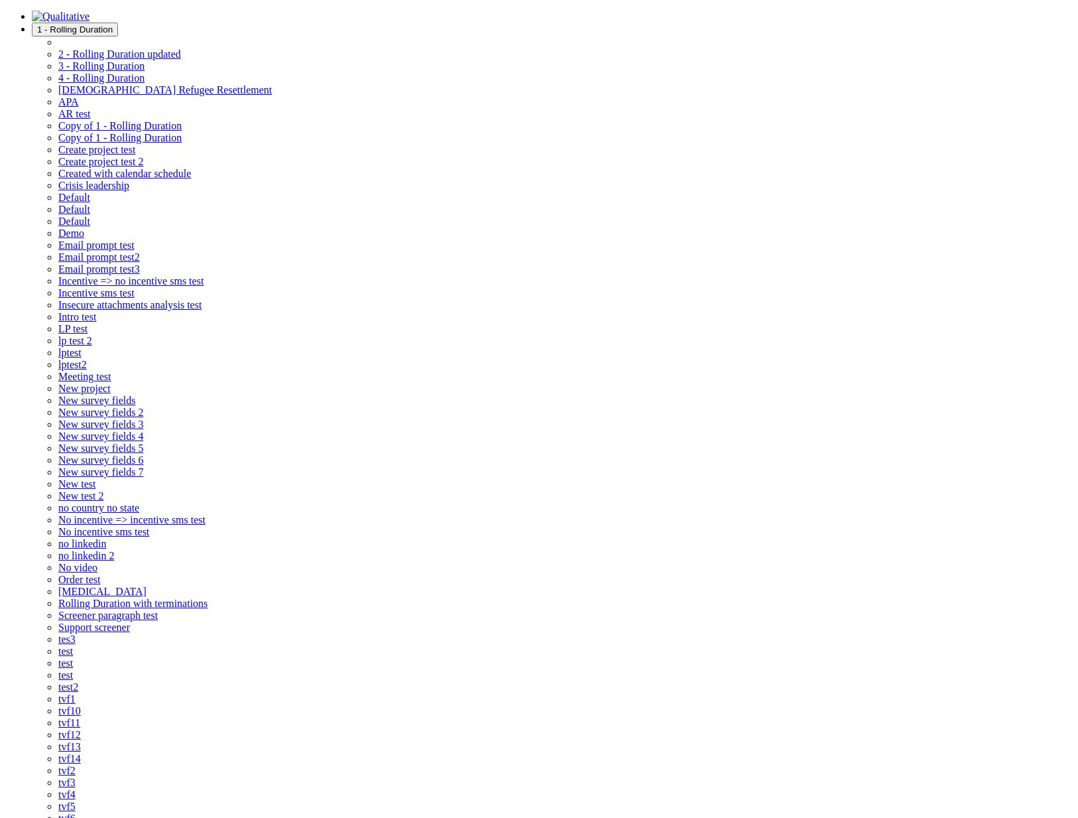 Image resolution: width=1078 pixels, height=818 pixels. I want to click on span: New test 2, so click(81, 495).